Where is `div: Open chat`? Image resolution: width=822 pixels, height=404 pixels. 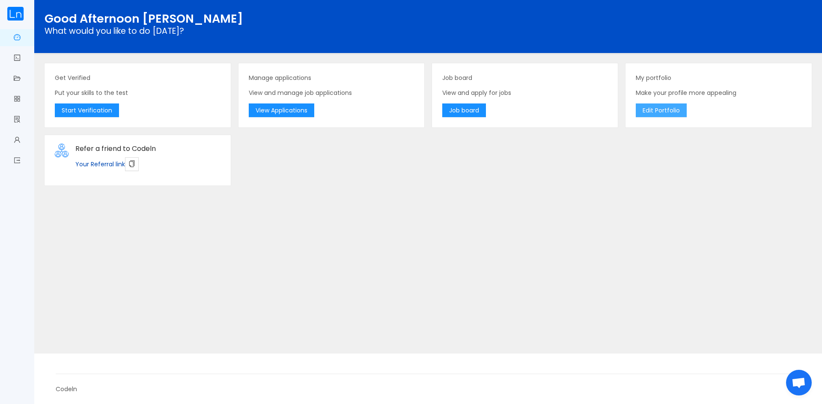
div: Open chat is located at coordinates (799, 383).